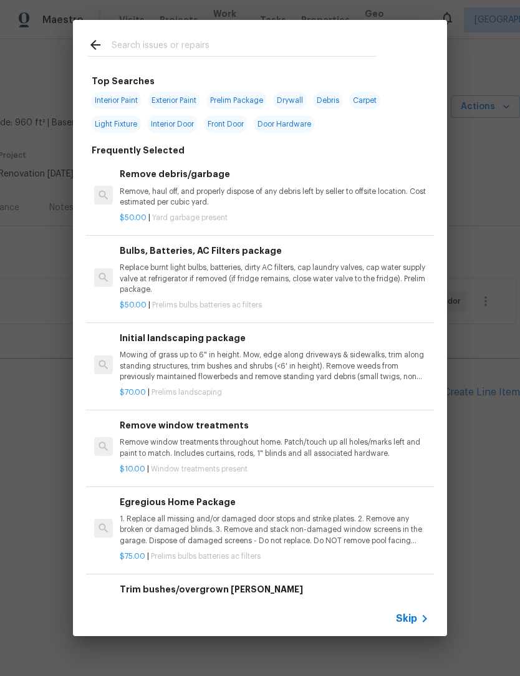 This screenshot has width=520, height=676. I want to click on h6: Egregious Home Package, so click(274, 502).